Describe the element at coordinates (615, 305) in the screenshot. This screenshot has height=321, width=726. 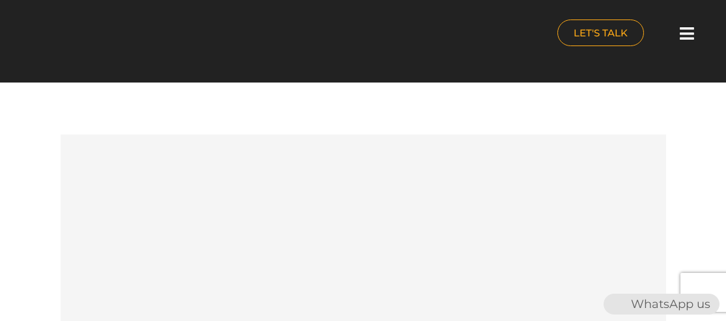
I see `img: WhatsApp` at that location.